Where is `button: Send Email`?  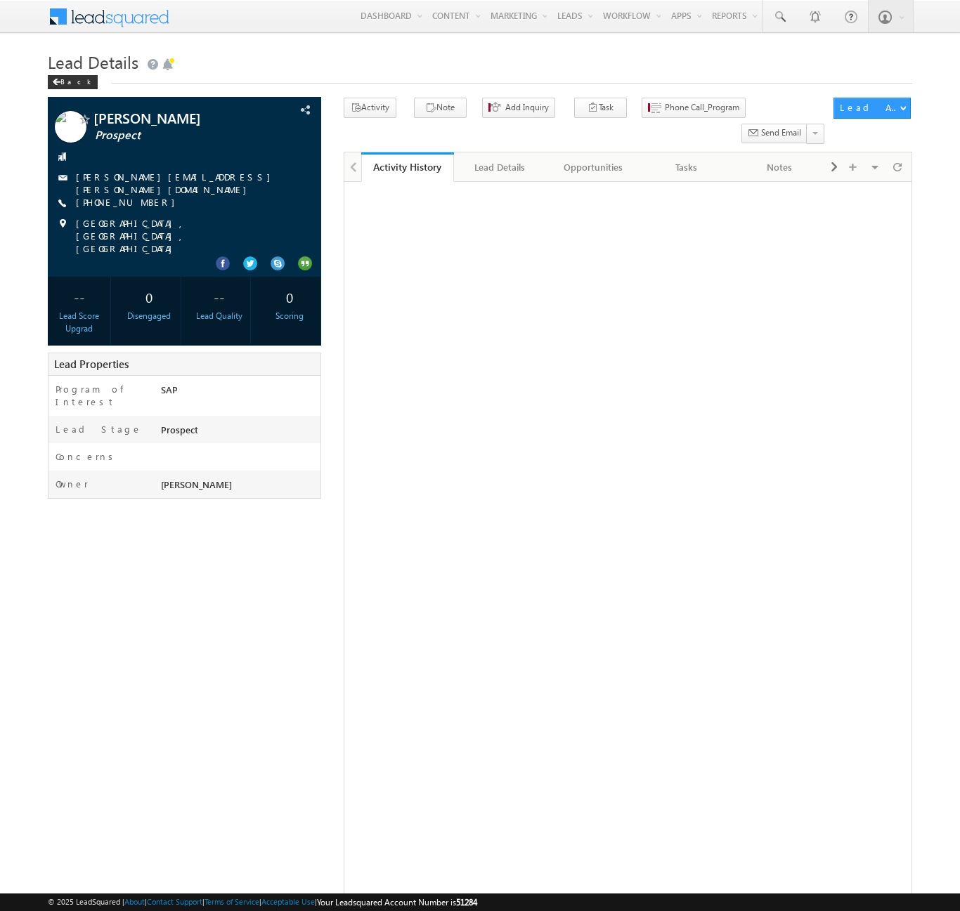 button: Send Email is located at coordinates (774, 134).